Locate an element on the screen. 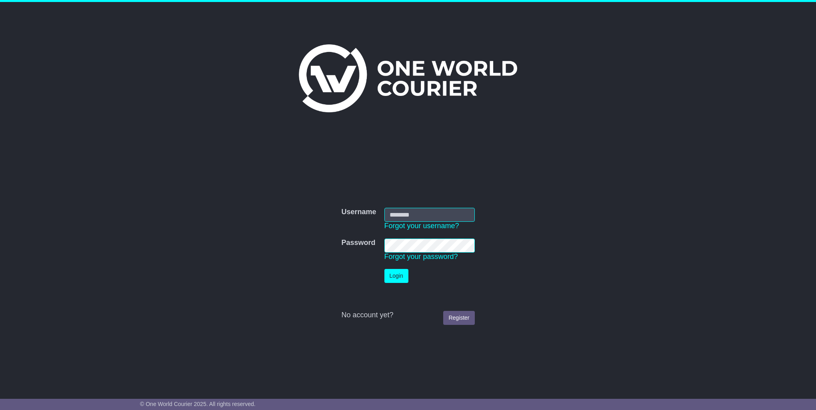  a: Forgot your username? is located at coordinates (422, 226).